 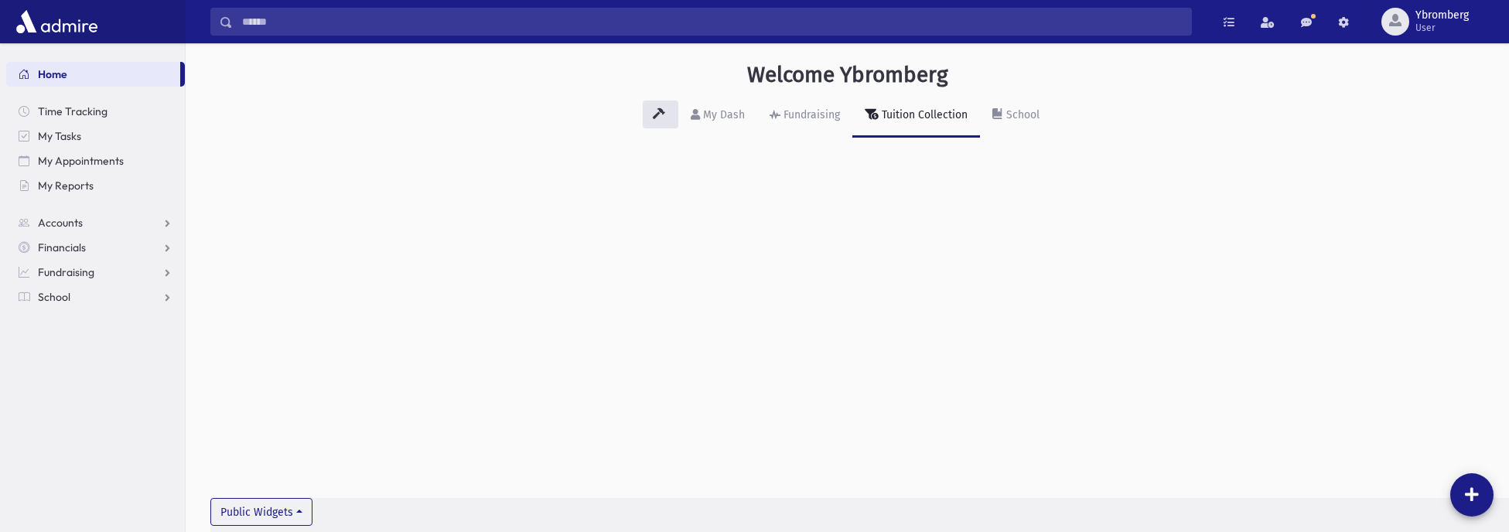 I want to click on a: Home, so click(x=93, y=74).